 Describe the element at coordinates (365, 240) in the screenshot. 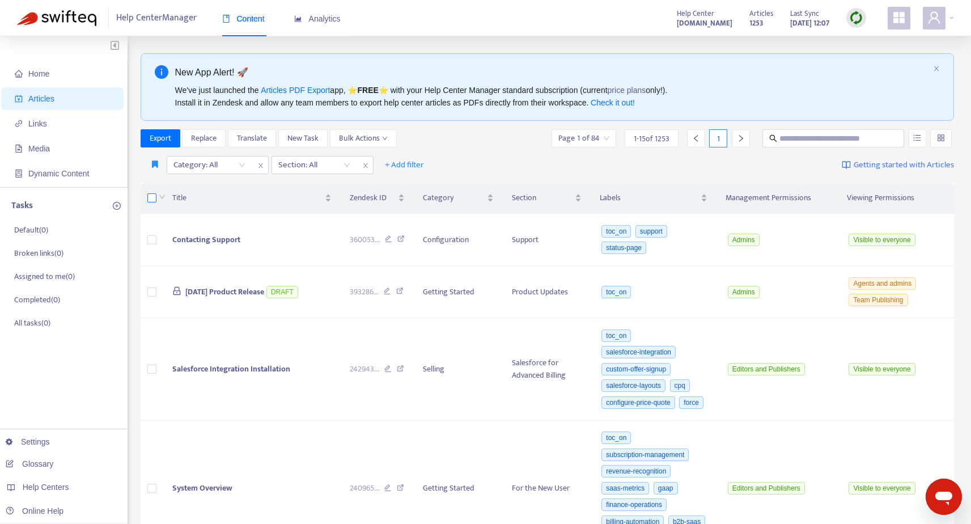

I see `span: 360053 ...` at that location.